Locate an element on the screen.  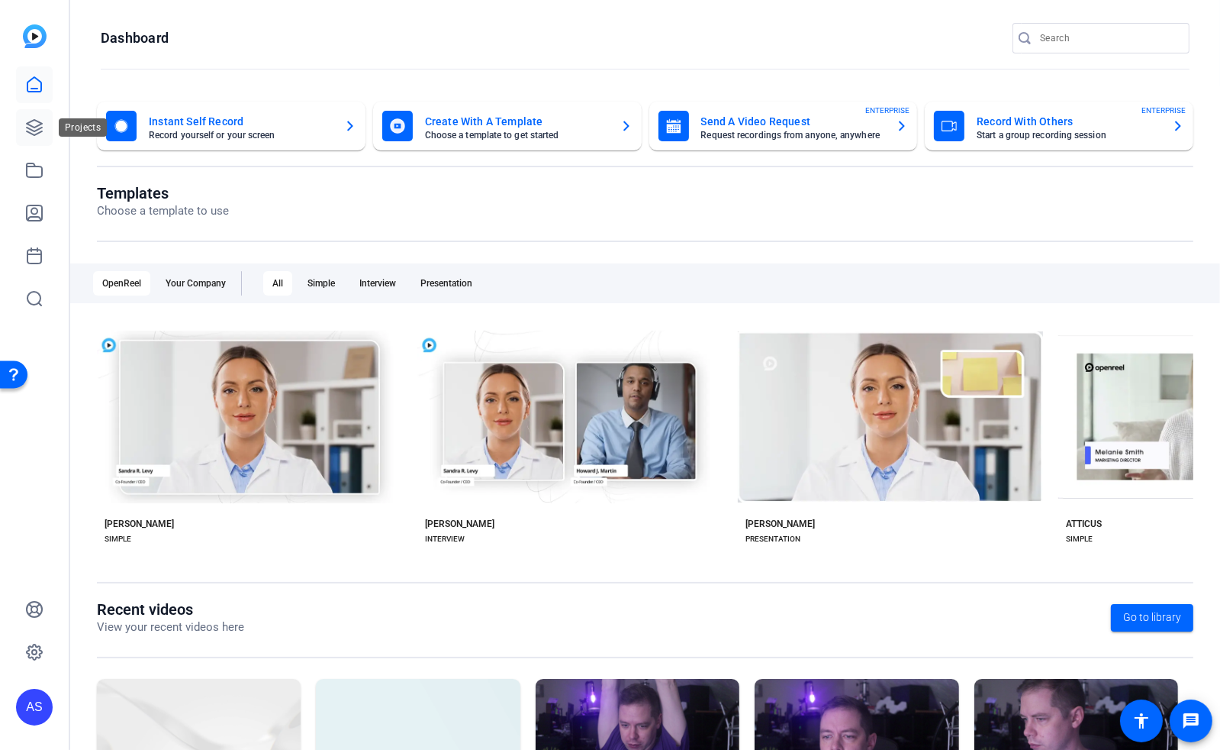
span: Go to library is located at coordinates (1153, 617).